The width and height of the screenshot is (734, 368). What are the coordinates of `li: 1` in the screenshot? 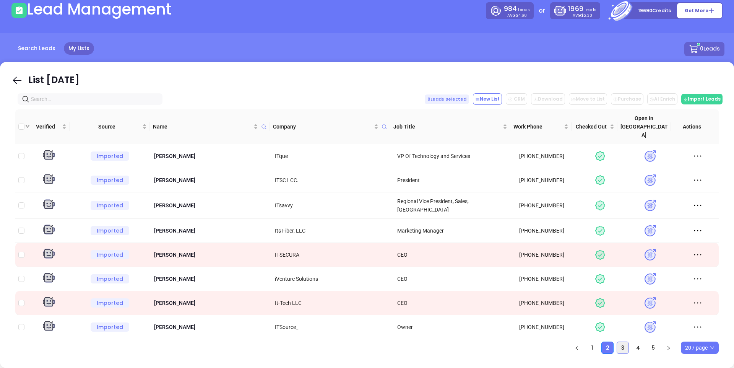 It's located at (592, 348).